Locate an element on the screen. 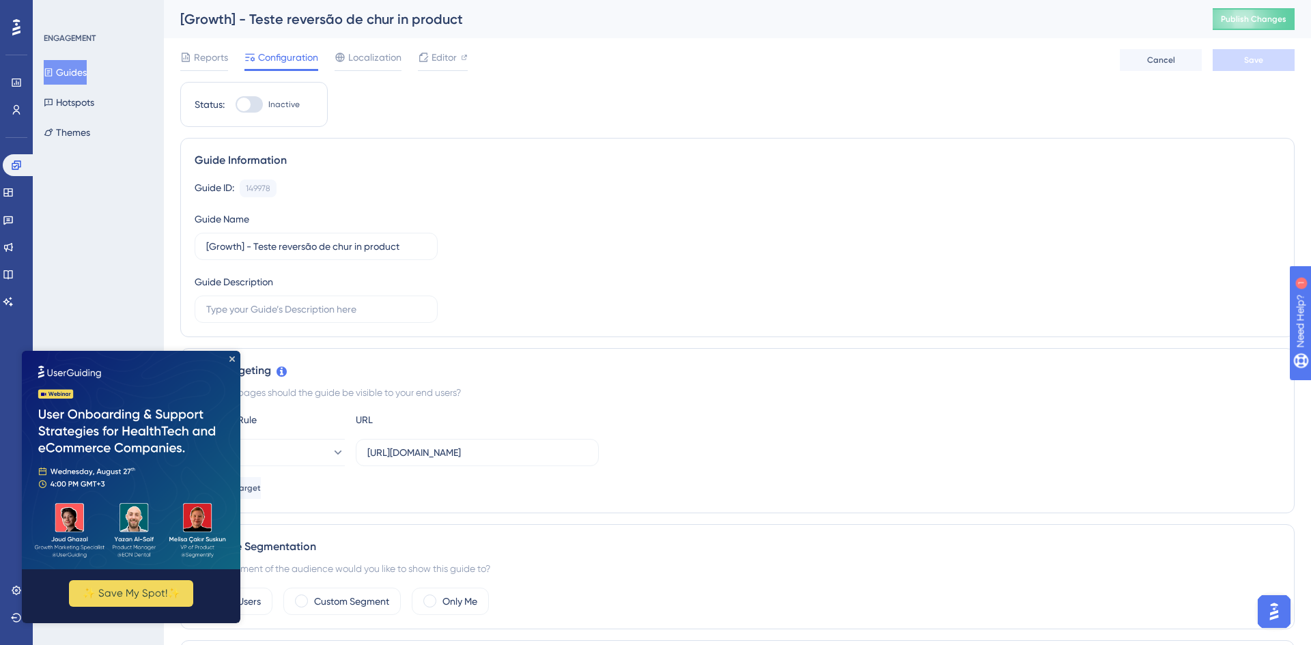 The width and height of the screenshot is (1311, 645). span: Cancel is located at coordinates (1161, 60).